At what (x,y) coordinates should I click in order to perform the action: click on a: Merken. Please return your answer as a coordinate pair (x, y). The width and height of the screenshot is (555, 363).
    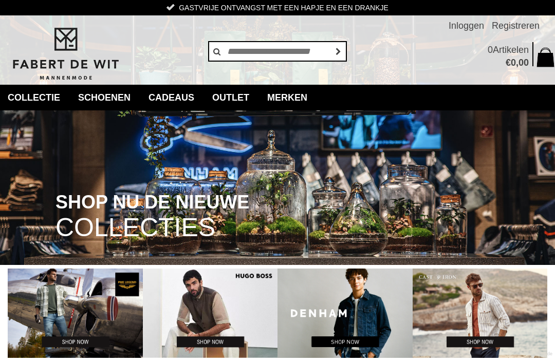
    Looking at the image, I should click on (287, 98).